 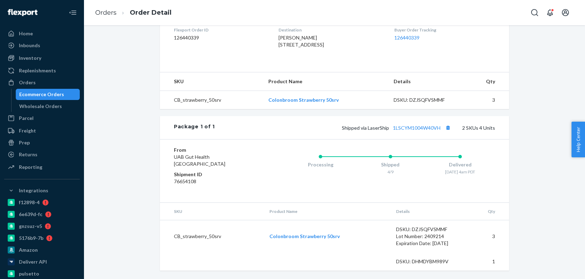 What do you see at coordinates (30, 58) in the screenshot?
I see `div: Inventory` at bounding box center [30, 58].